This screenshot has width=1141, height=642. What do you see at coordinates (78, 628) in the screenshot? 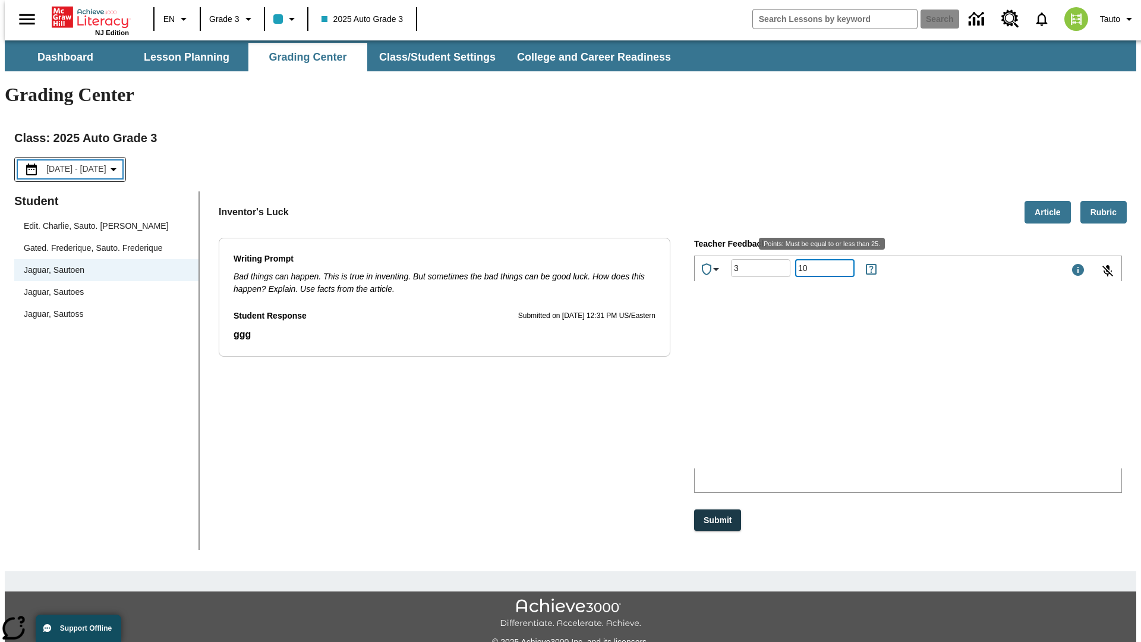
I see `button: Support Offline` at bounding box center [78, 628].